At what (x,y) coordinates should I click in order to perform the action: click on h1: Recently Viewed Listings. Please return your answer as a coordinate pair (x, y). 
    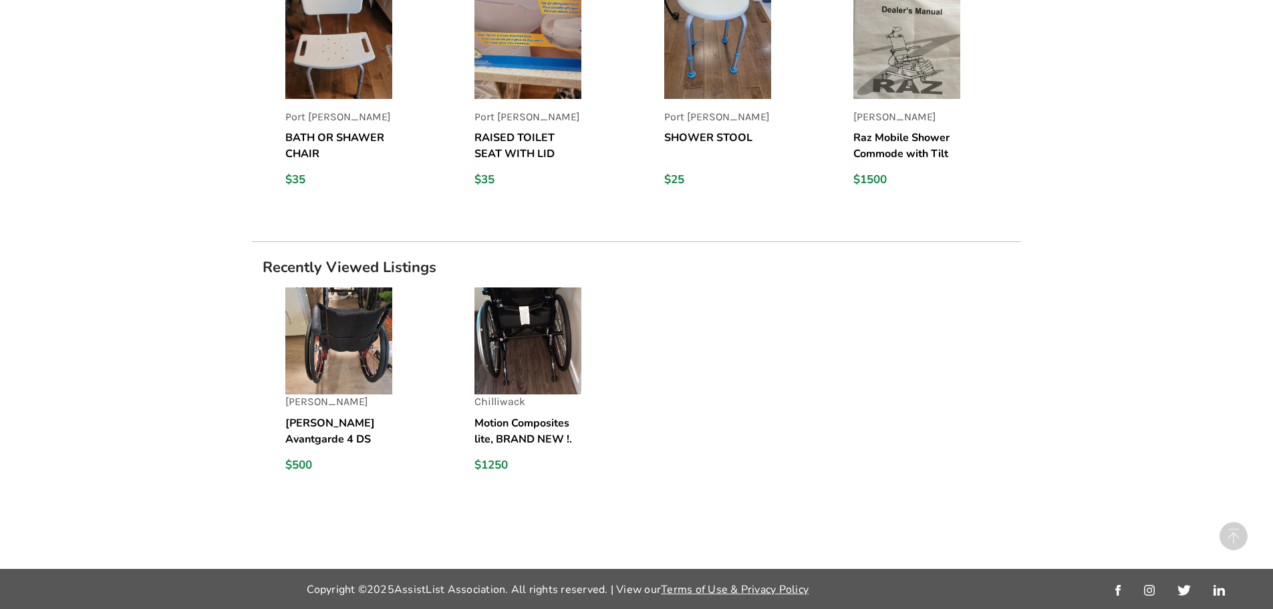
    Looking at the image, I should click on (636, 267).